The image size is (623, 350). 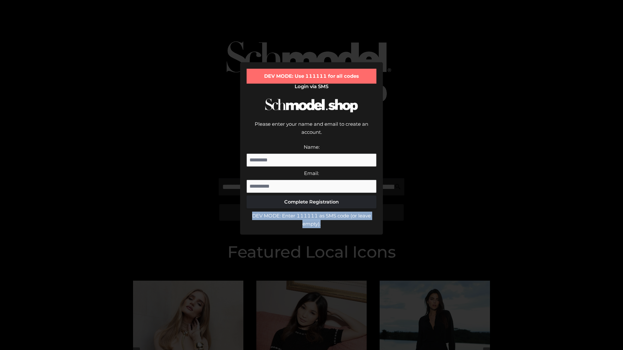 What do you see at coordinates (312, 105) in the screenshot?
I see `img: Schmodel Logo` at bounding box center [312, 105].